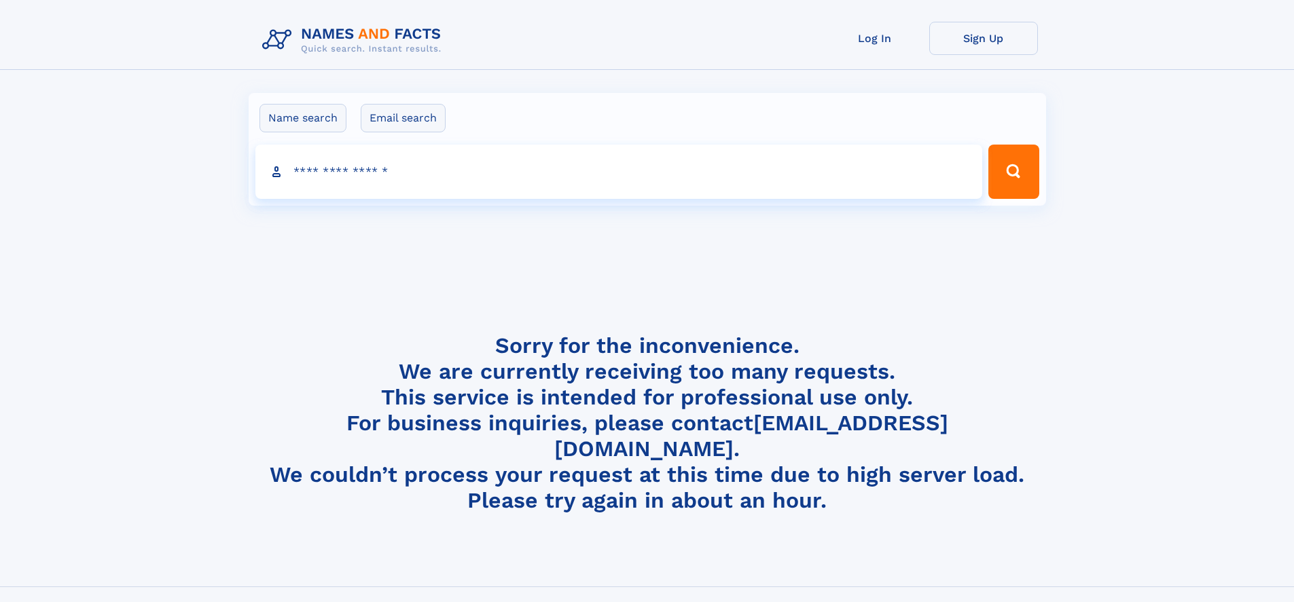 The image size is (1294, 602). Describe the element at coordinates (303, 118) in the screenshot. I see `label: Name search` at that location.